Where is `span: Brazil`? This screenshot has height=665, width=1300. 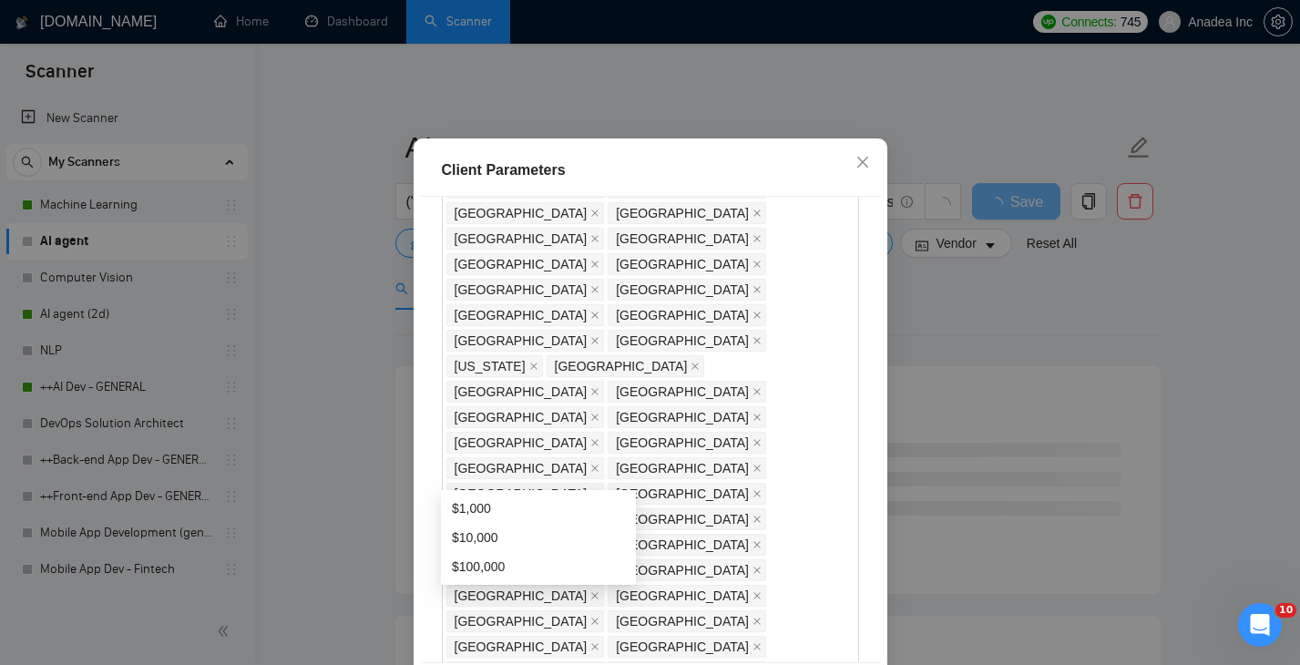
span: Brazil is located at coordinates (687, 213).